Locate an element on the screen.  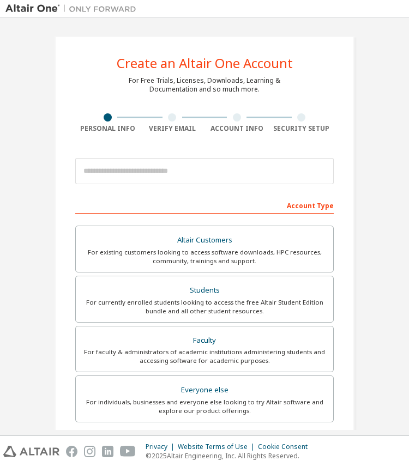
div: For Free Trials, Licenses, Downloads, Learning & Documentation and so much more. is located at coordinates (204, 85).